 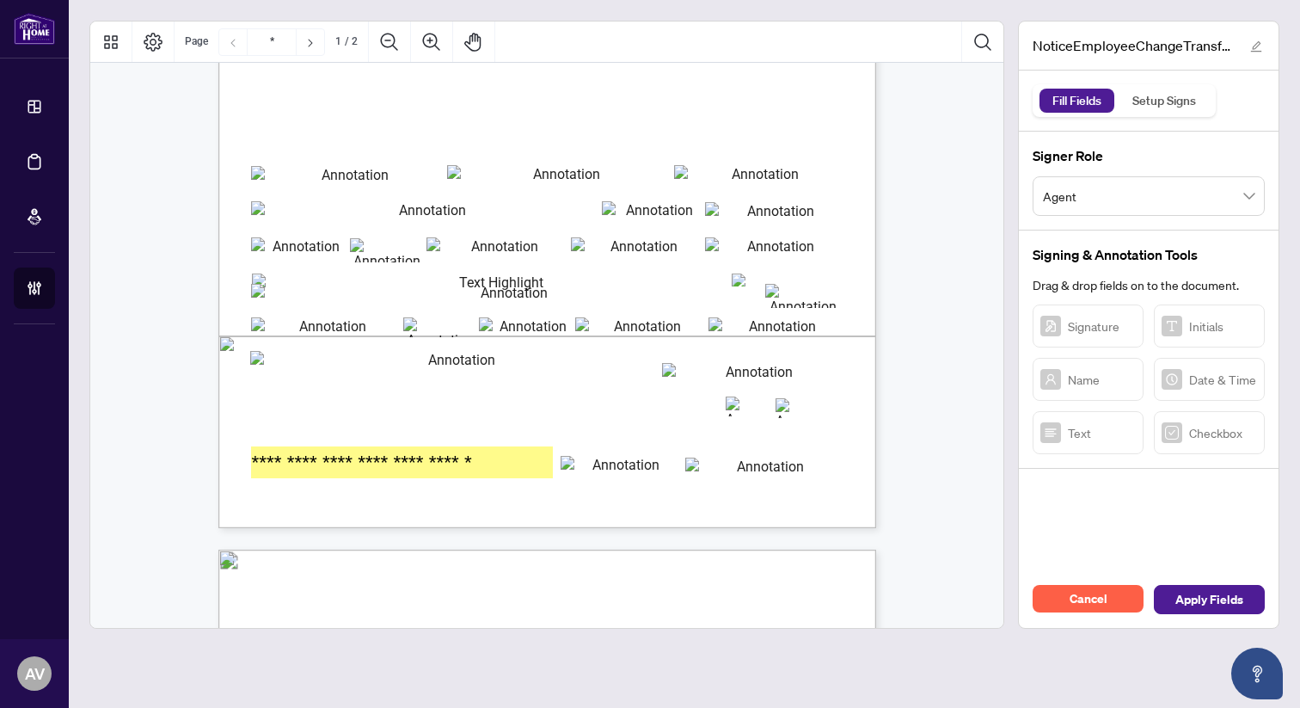 What do you see at coordinates (1087, 598) in the screenshot?
I see `button: Cancel` at bounding box center [1087, 598].